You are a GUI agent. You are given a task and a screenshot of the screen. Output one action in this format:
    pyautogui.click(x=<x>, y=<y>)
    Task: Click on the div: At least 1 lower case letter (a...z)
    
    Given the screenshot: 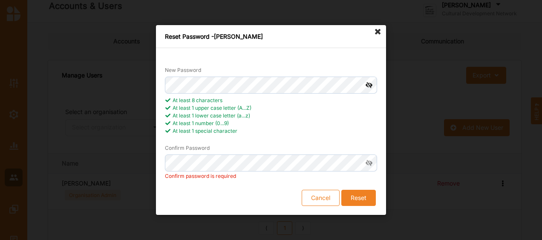 What is the action you would take?
    pyautogui.click(x=271, y=116)
    